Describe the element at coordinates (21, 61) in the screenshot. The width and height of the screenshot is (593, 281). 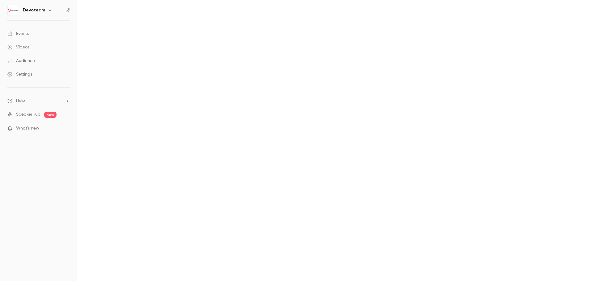
I see `div: Audience` at that location.